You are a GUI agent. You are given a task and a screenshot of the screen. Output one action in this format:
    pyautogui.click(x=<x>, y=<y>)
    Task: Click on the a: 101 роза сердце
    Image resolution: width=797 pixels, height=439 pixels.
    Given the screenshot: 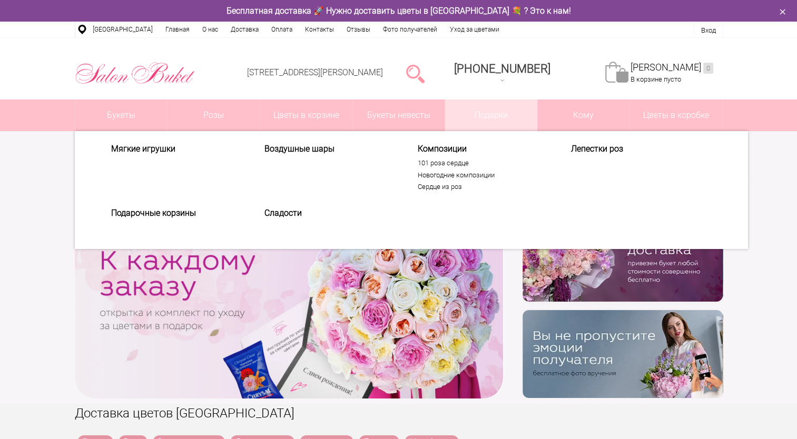 What is the action you would take?
    pyautogui.click(x=483, y=163)
    